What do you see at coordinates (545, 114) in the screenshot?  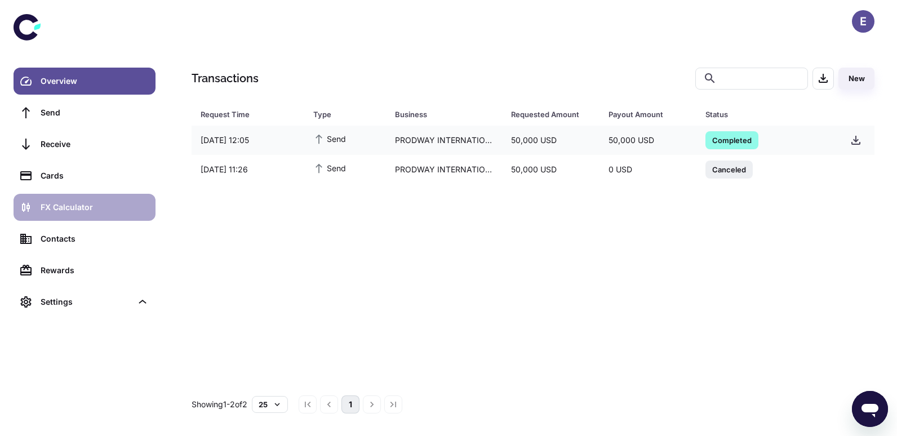 I see `div: Requested Amount` at bounding box center [545, 114].